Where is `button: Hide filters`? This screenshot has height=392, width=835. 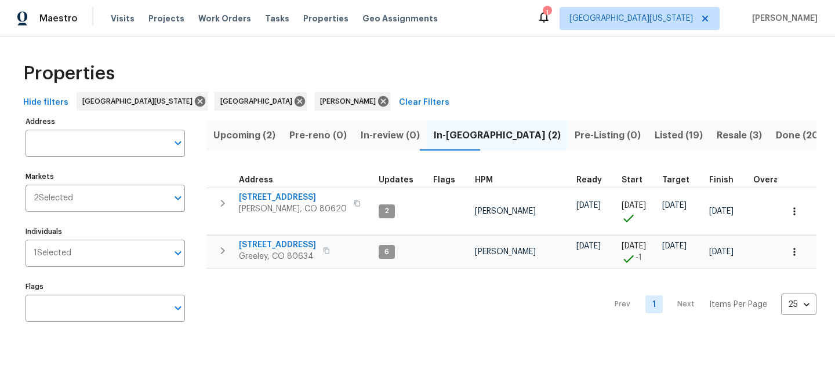
button: Hide filters is located at coordinates (46, 103).